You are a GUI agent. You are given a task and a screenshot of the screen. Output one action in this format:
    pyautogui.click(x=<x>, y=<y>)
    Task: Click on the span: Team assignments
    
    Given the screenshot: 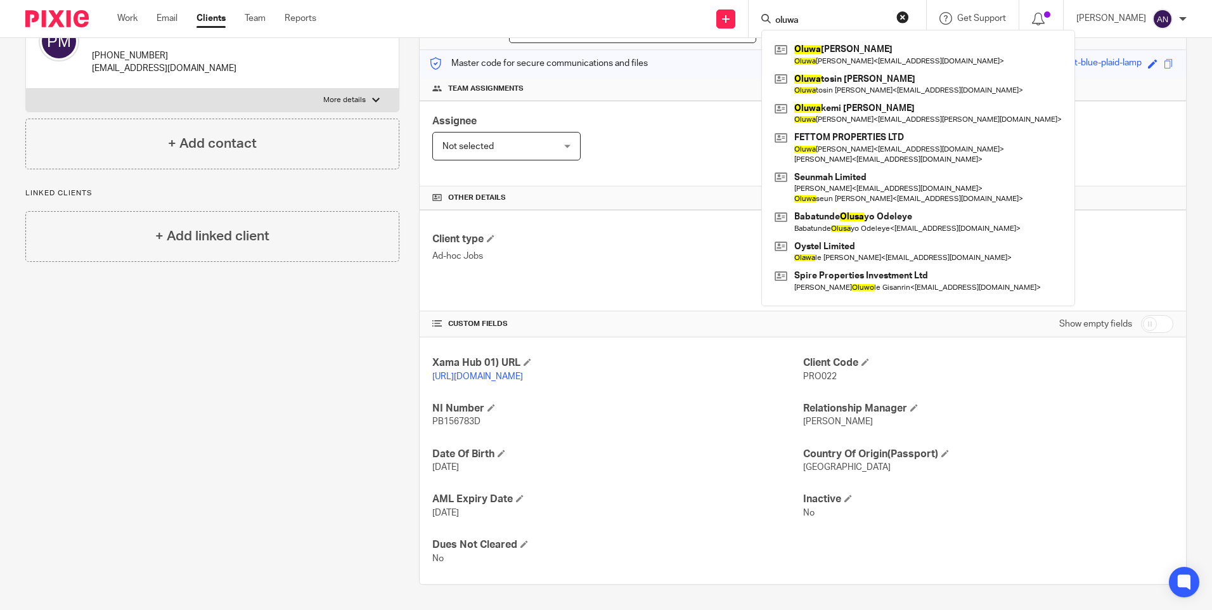 What is the action you would take?
    pyautogui.click(x=486, y=89)
    